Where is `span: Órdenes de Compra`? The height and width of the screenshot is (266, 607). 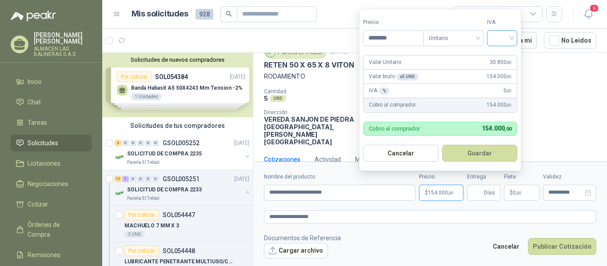 span: Órdenes de Compra is located at coordinates (55, 230).